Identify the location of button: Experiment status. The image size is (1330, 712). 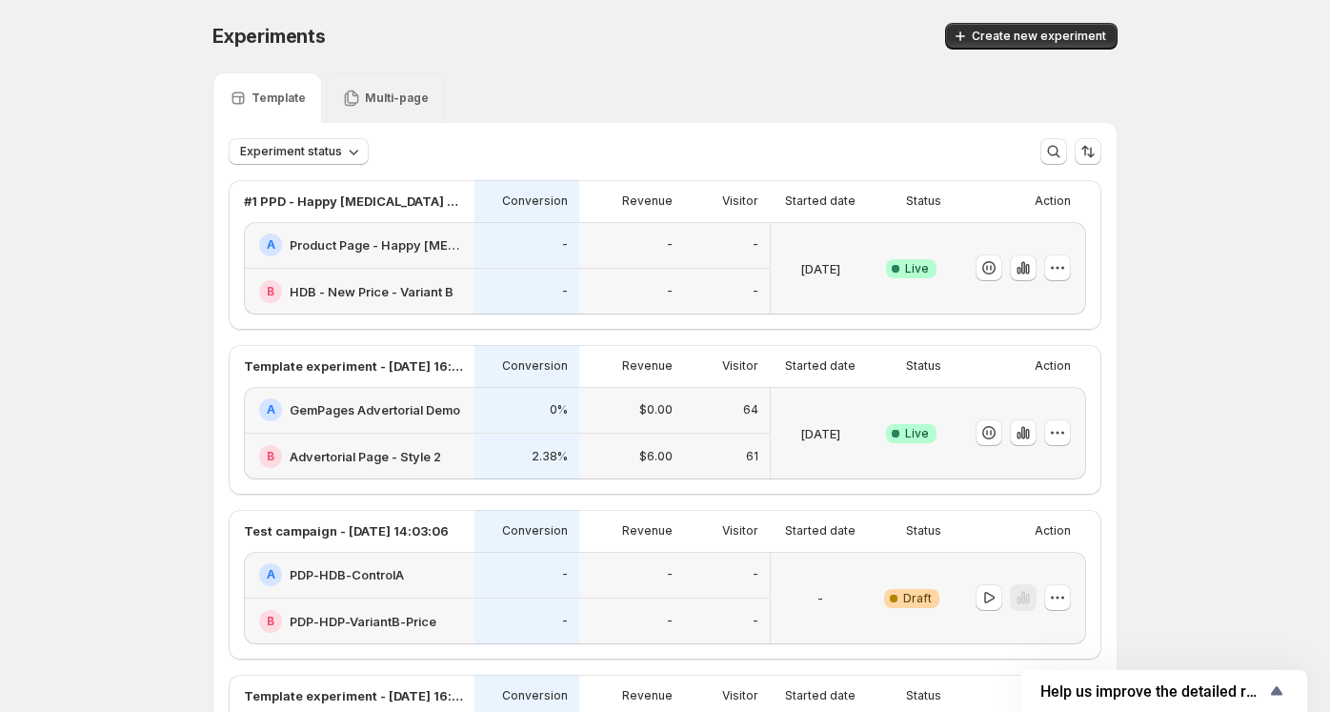
(298, 151).